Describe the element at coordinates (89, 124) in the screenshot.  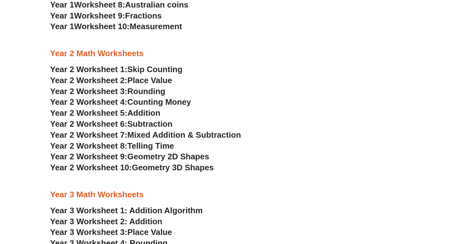
I see `span: Year 2 Worksheet 6:` at that location.